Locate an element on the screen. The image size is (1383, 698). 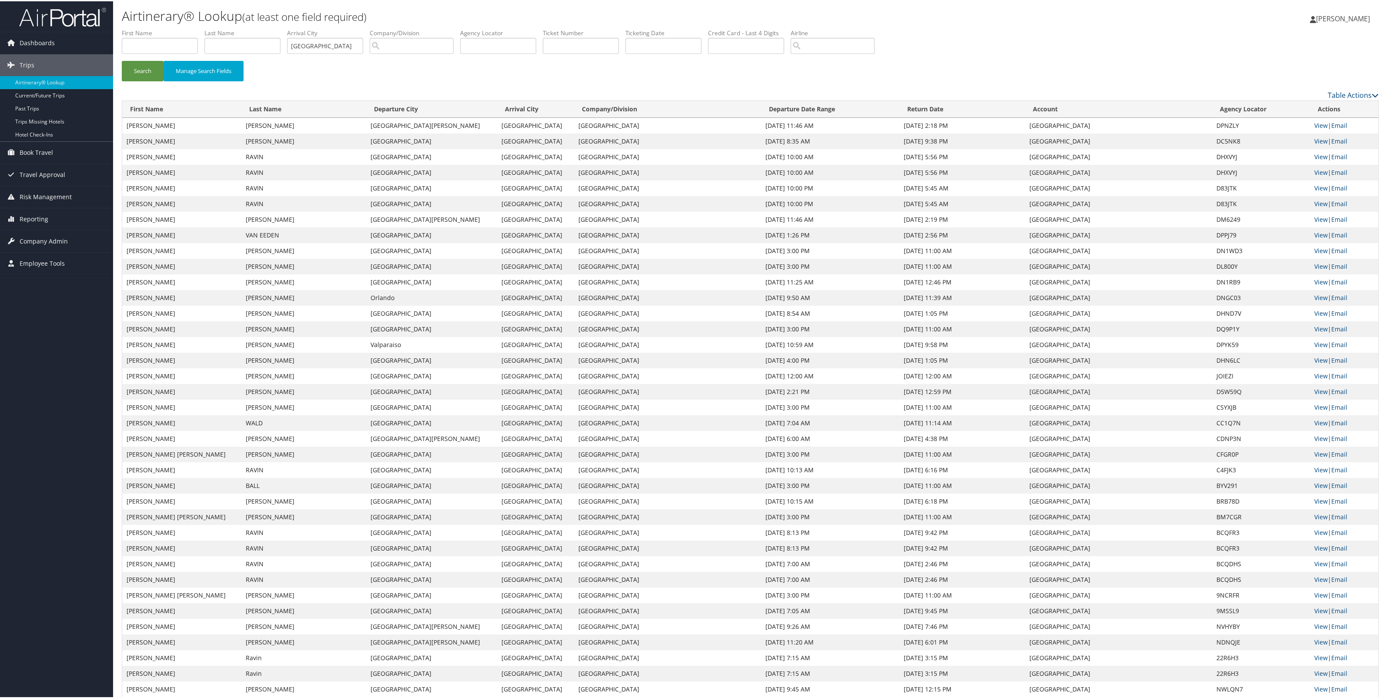
span: Company Admin is located at coordinates (44, 240).